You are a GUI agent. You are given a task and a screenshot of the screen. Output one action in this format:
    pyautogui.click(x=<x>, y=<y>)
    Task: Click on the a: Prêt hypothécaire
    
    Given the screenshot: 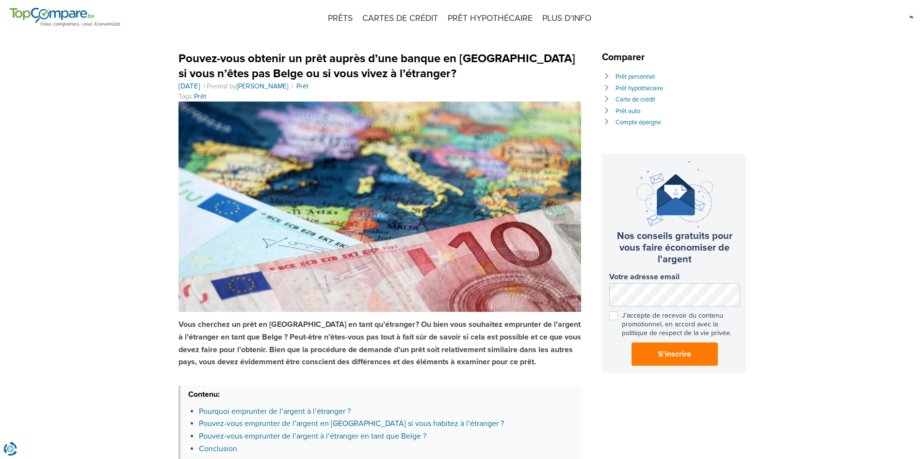 What is the action you would take?
    pyautogui.click(x=640, y=88)
    